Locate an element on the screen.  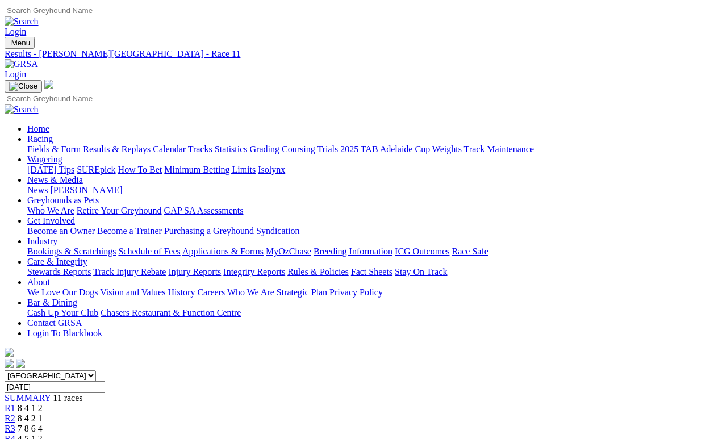
a: Statistics is located at coordinates (231, 149).